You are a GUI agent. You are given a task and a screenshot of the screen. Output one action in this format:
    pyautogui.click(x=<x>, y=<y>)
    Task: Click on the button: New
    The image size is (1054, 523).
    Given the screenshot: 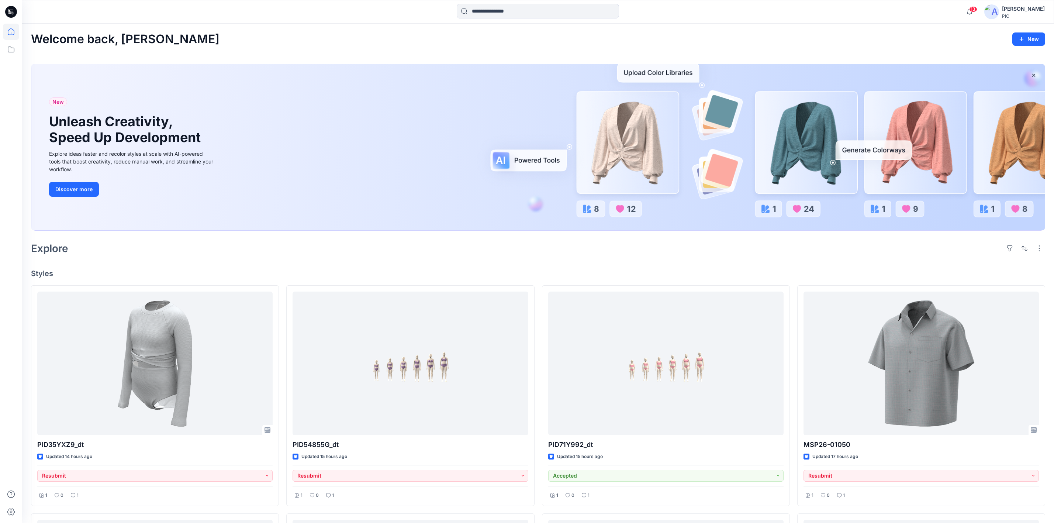 What is the action you would take?
    pyautogui.click(x=1029, y=39)
    